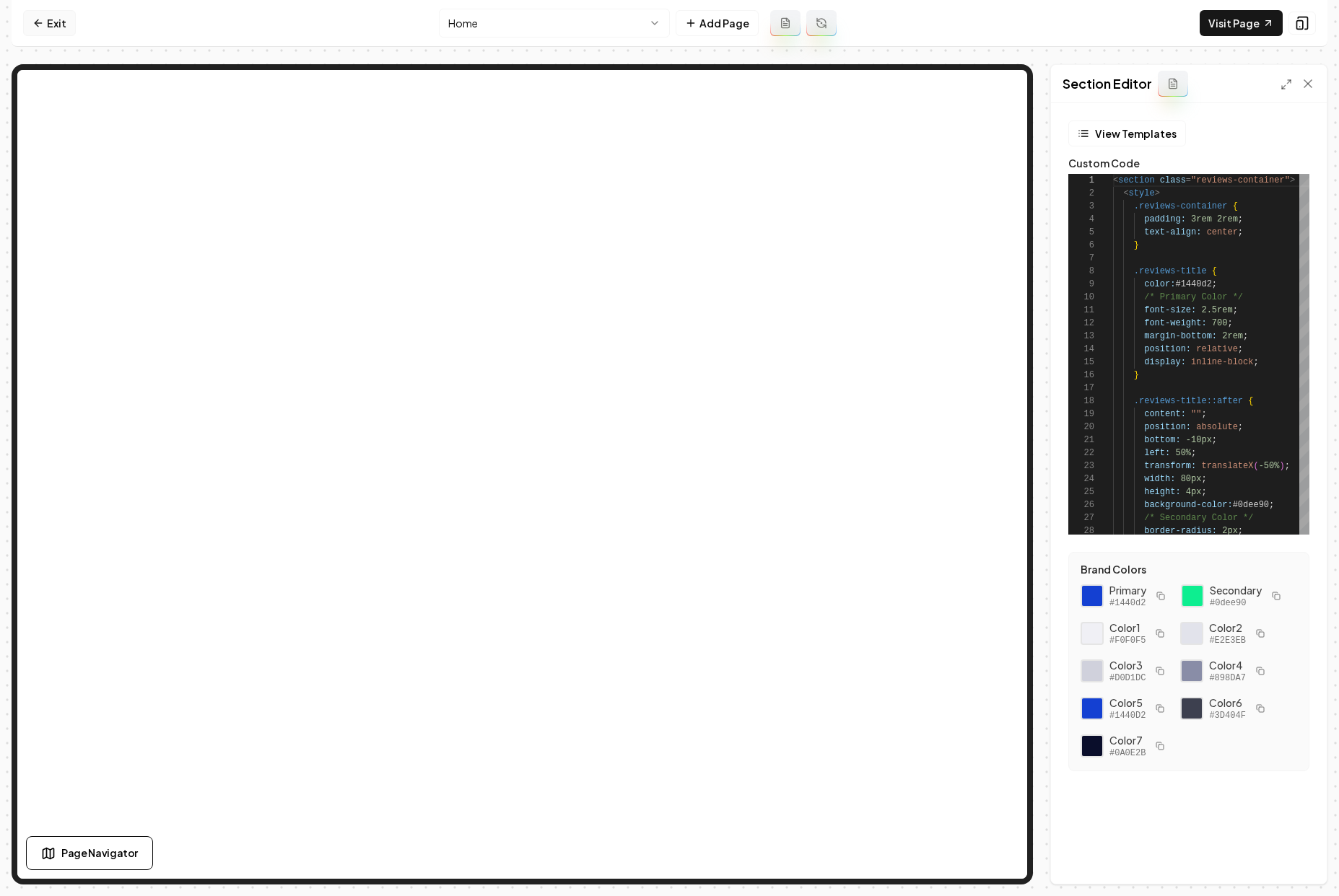 The width and height of the screenshot is (1339, 896). Describe the element at coordinates (1174, 180) in the screenshot. I see `span: class` at that location.